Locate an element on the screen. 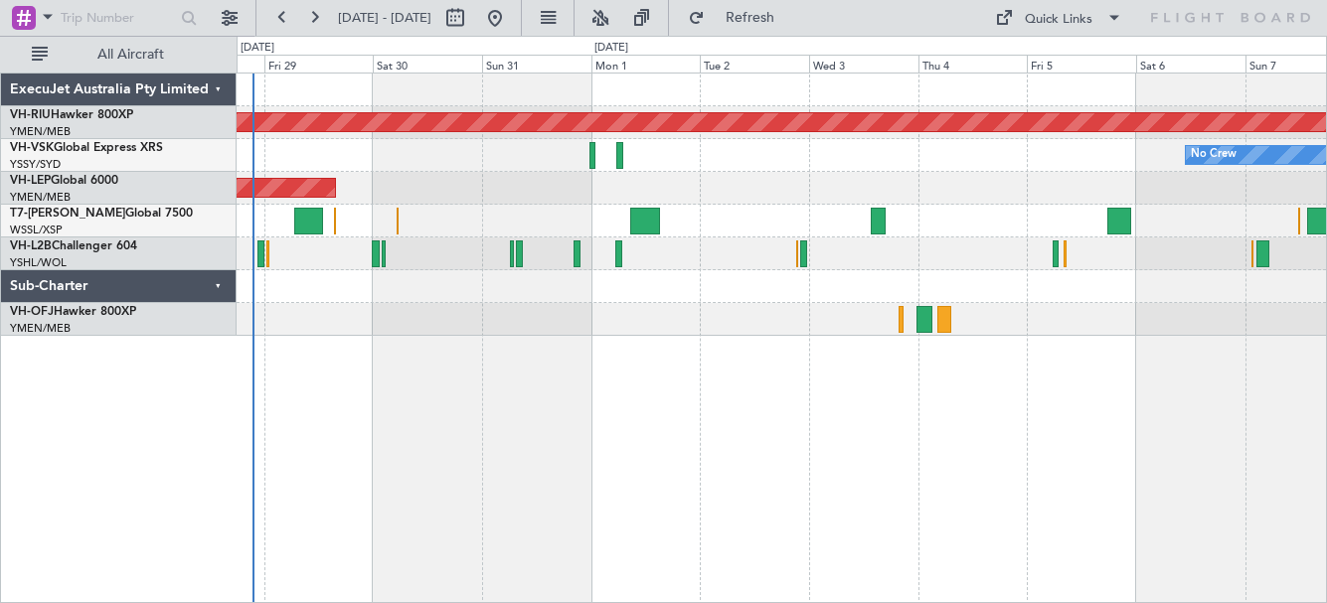  input: Trip Number is located at coordinates (117, 18).